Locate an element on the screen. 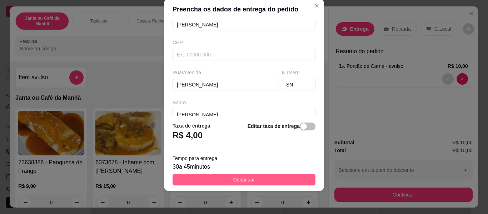 This screenshot has height=214, width=488. input: Ex.: 44 is located at coordinates (298, 85).